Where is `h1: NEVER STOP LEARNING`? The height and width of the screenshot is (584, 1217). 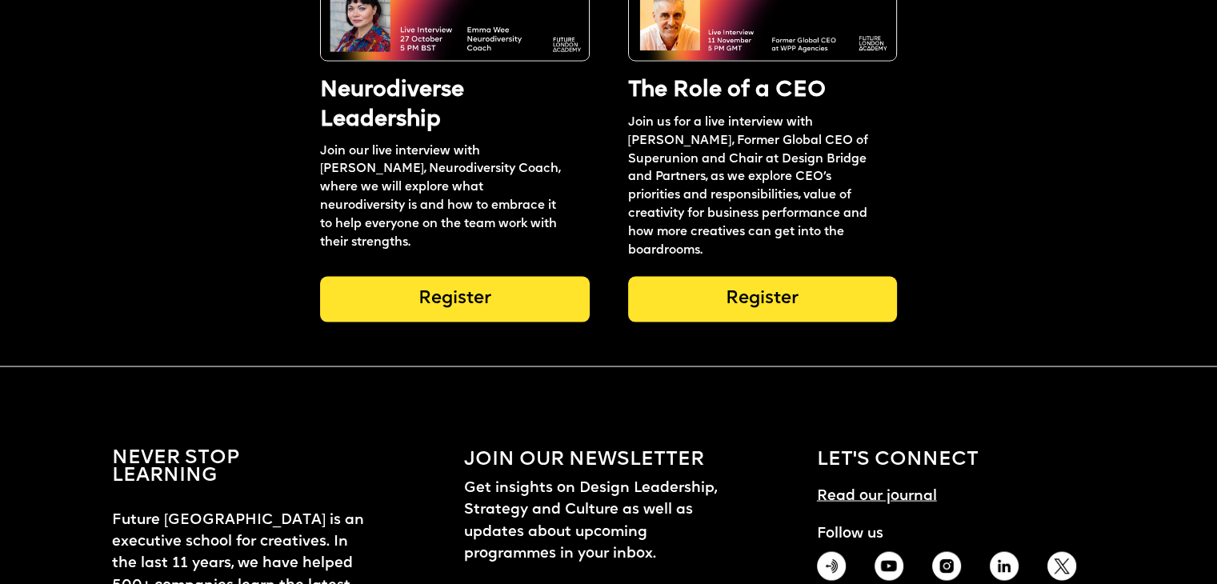 h1: NEVER STOP LEARNING is located at coordinates (175, 467).